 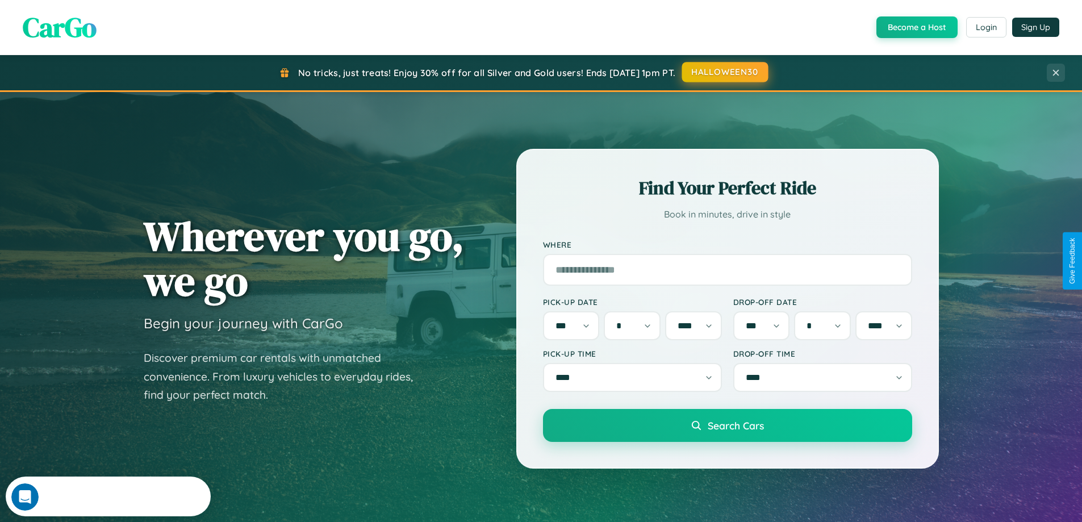 I want to click on h2: Find Your Perfect Ride, so click(x=728, y=188).